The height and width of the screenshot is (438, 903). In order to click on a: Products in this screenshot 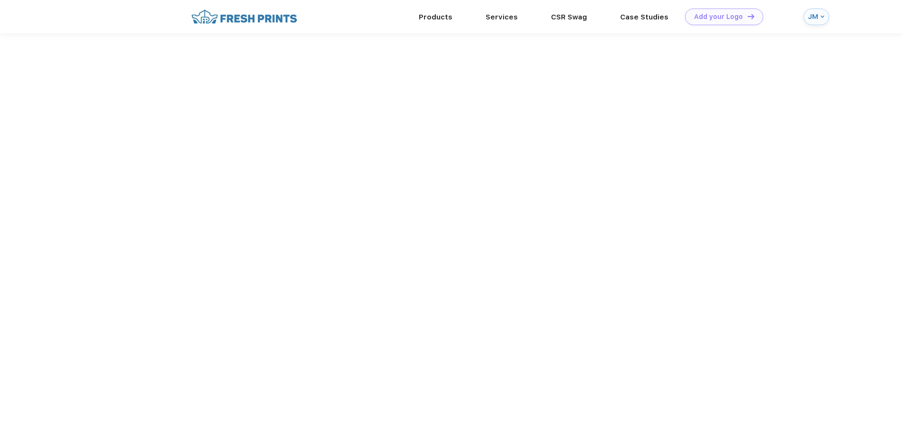, I will do `click(435, 17)`.